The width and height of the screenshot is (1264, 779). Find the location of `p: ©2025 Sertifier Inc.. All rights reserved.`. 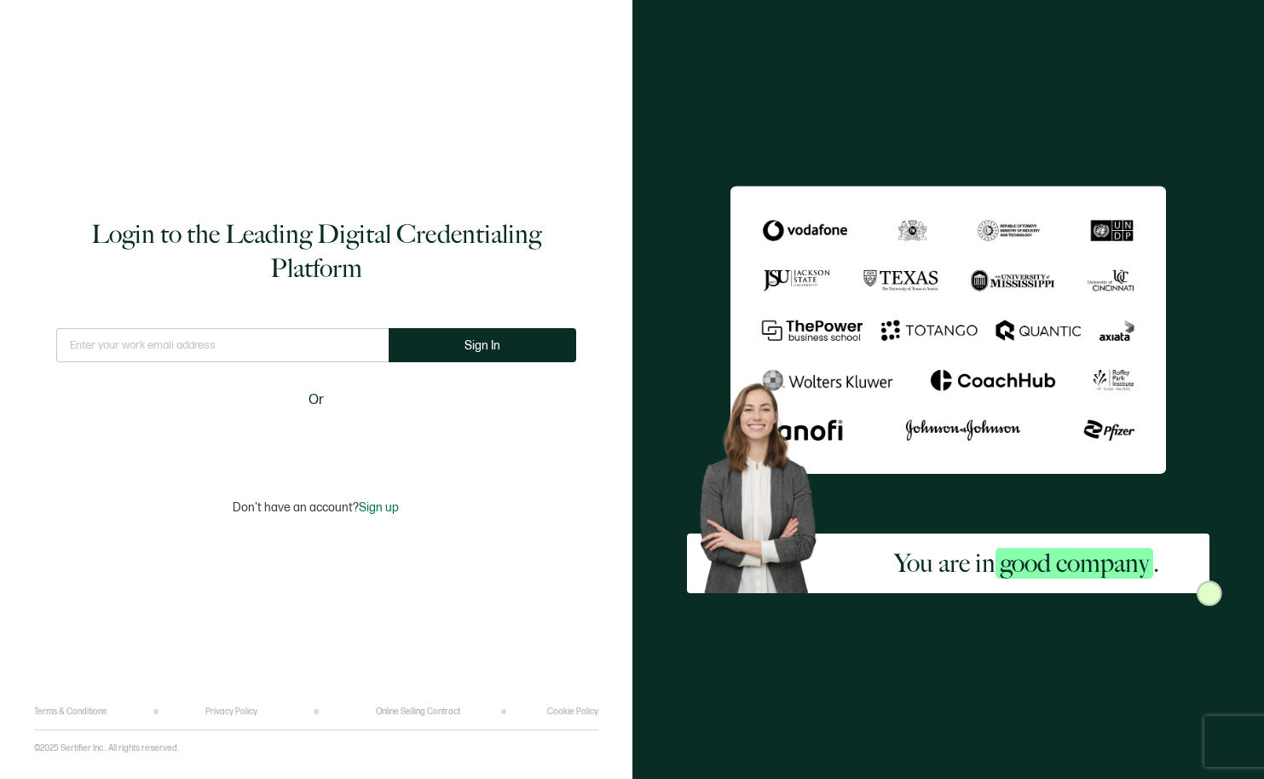

p: ©2025 Sertifier Inc.. All rights reserved. is located at coordinates (107, 748).